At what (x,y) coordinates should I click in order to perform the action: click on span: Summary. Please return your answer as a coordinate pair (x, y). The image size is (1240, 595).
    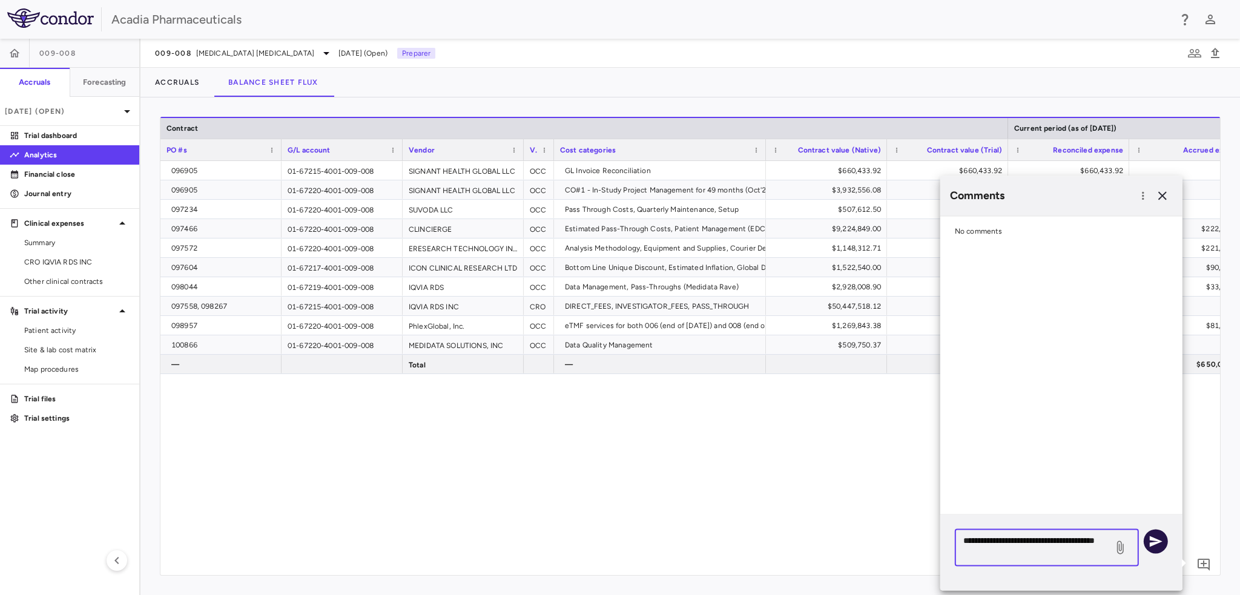
    Looking at the image, I should click on (77, 243).